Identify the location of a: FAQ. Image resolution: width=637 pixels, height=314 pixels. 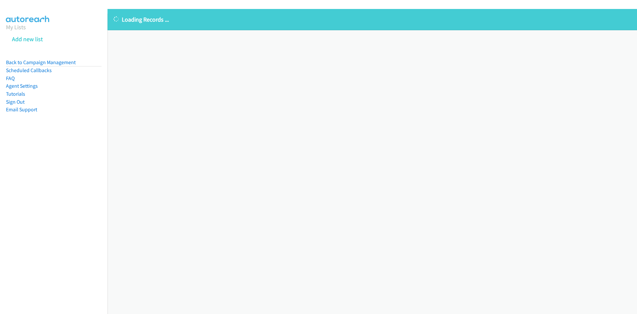
(10, 78).